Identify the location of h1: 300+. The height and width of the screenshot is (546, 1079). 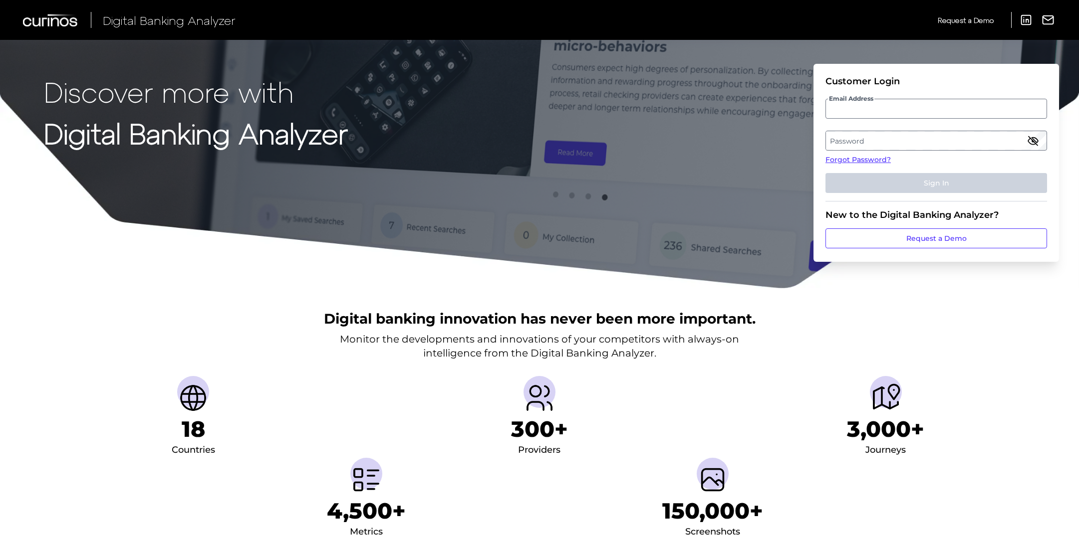
(539, 429).